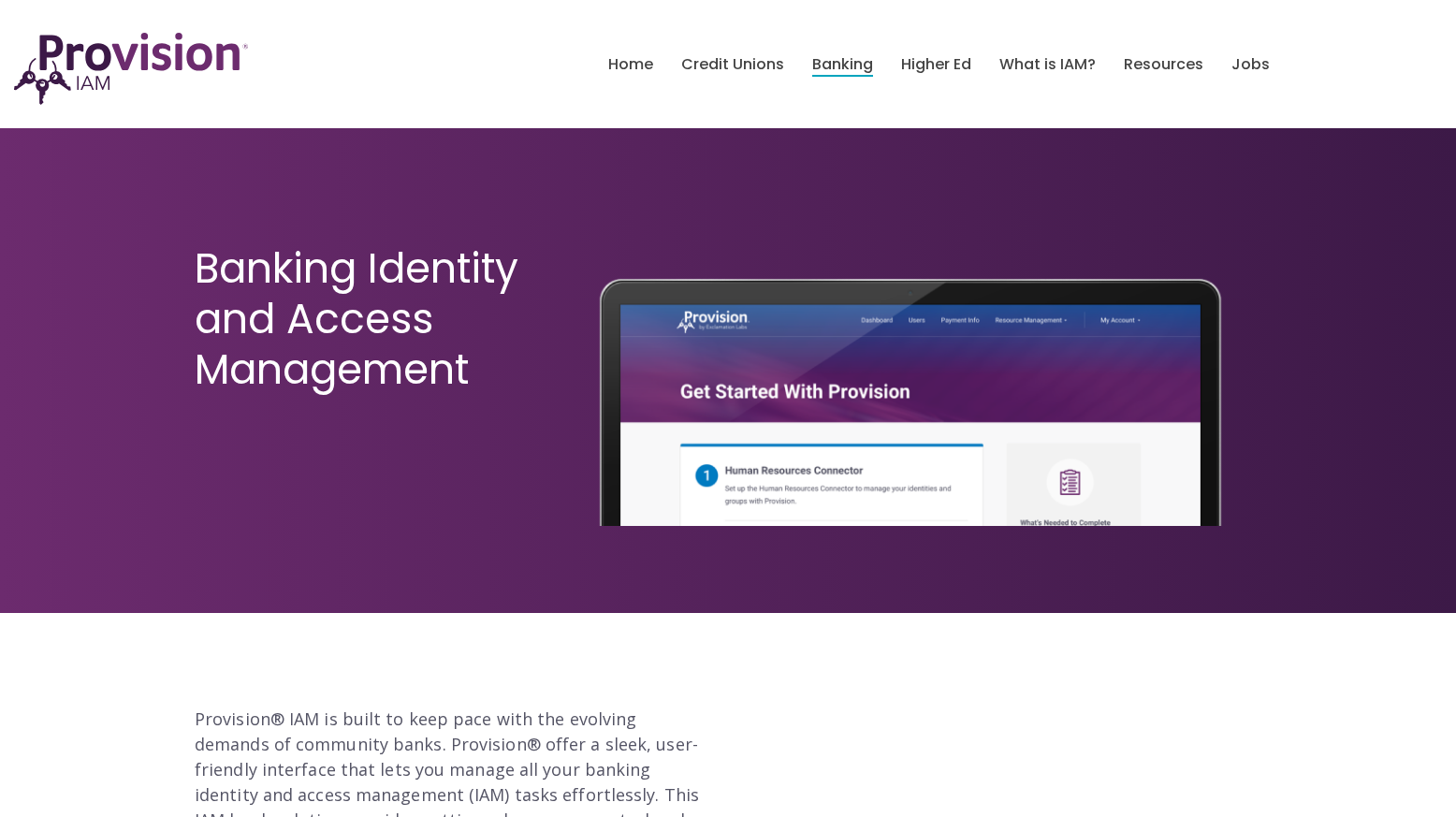 Image resolution: width=1456 pixels, height=817 pixels. I want to click on a: Credit Unions, so click(733, 64).